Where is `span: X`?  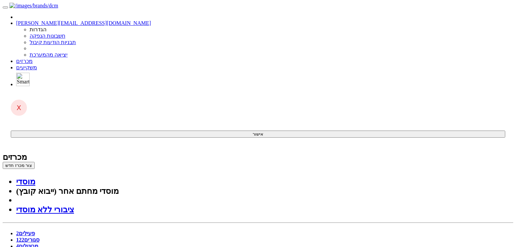 span: X is located at coordinates (19, 108).